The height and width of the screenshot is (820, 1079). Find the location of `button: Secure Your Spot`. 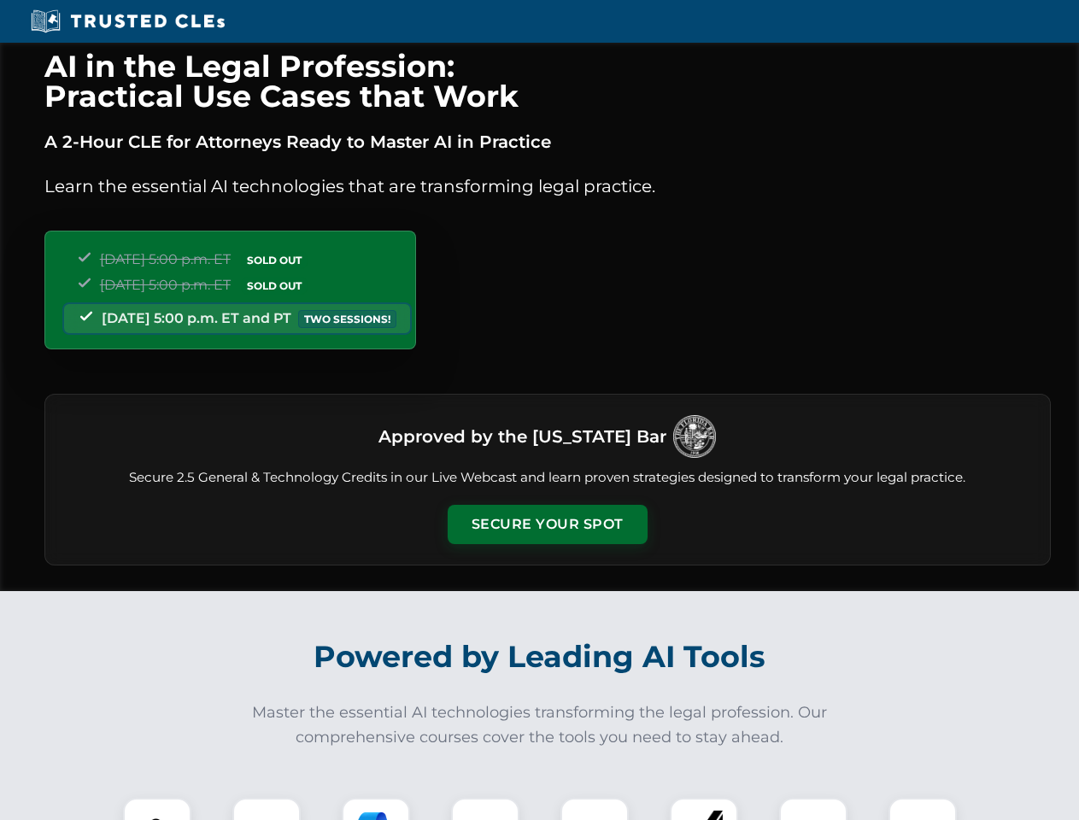

button: Secure Your Spot is located at coordinates (548, 525).